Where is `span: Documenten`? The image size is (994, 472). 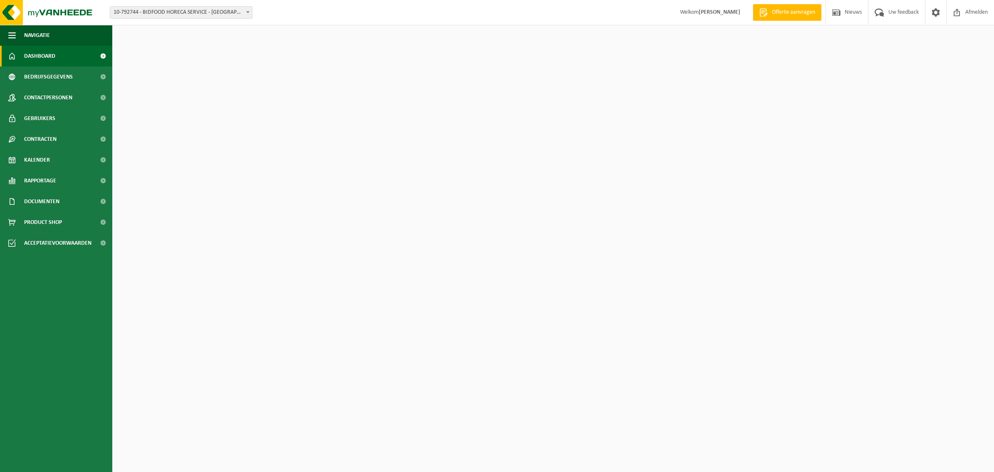 span: Documenten is located at coordinates (42, 202).